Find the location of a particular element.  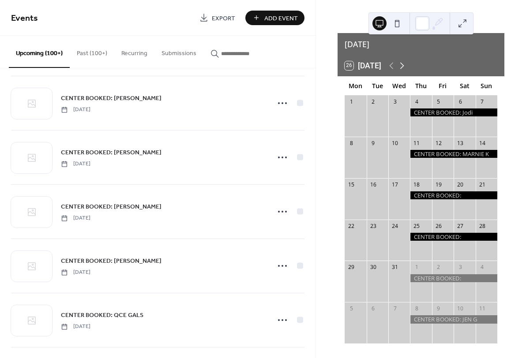

div: 16 is located at coordinates (373, 184).